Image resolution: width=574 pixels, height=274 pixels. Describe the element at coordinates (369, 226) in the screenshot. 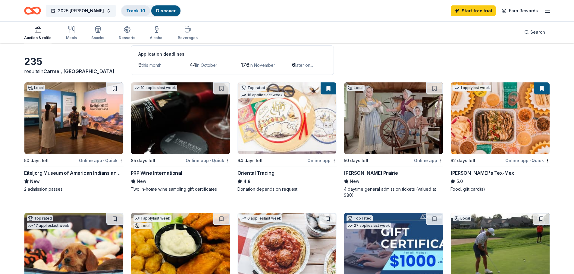

I see `div: 27 applies last week` at that location.